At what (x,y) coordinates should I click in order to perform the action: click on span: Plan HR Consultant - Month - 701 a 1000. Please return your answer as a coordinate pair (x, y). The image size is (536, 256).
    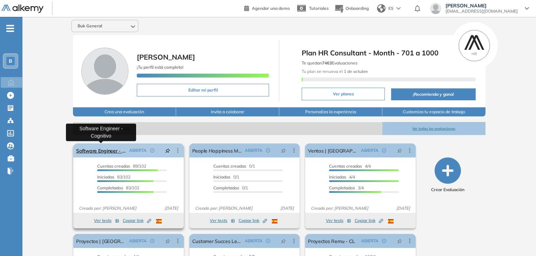
    Looking at the image, I should click on (388, 53).